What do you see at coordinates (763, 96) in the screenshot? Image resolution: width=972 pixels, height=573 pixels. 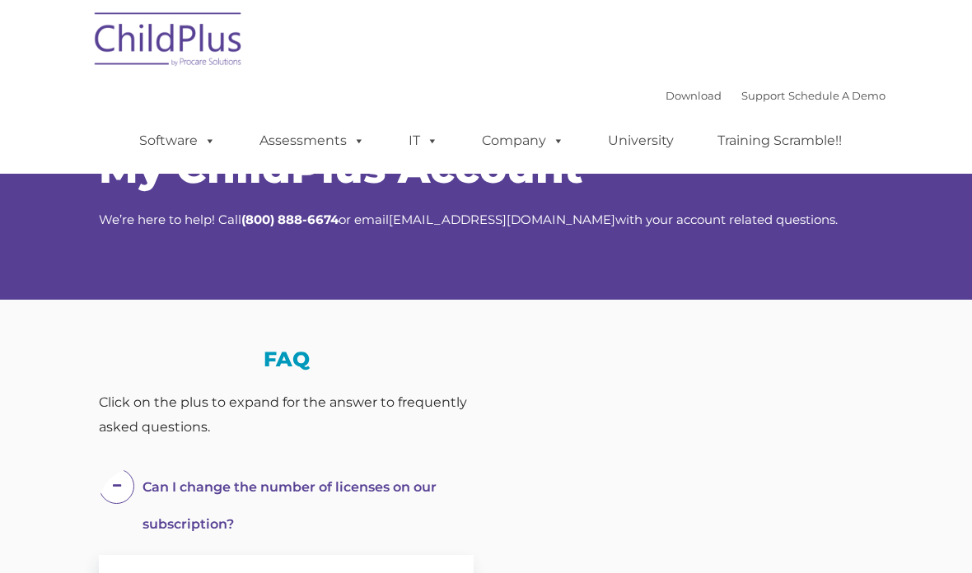 I see `a: Support` at bounding box center [763, 96].